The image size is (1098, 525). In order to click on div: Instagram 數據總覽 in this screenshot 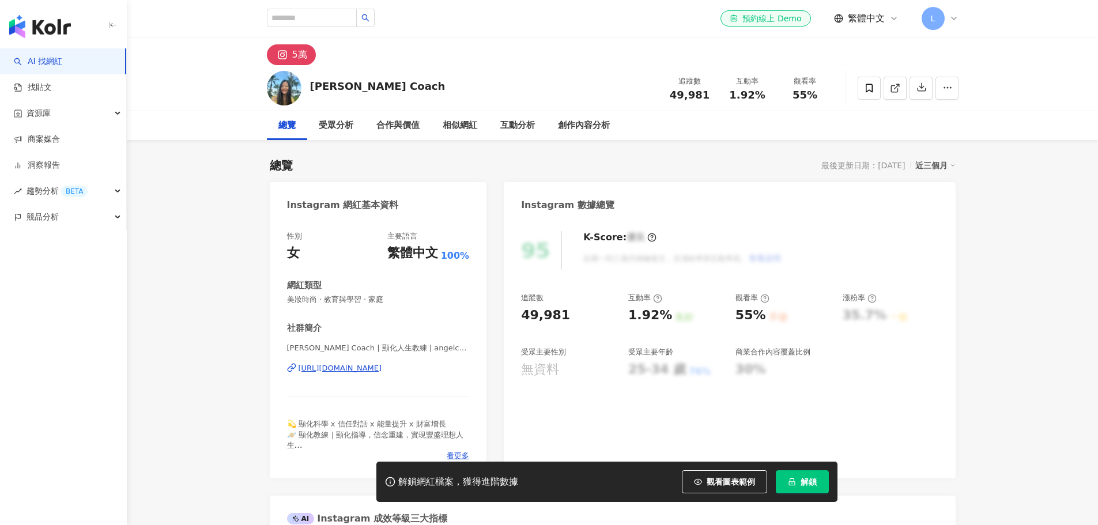, I will do `click(568, 205)`.